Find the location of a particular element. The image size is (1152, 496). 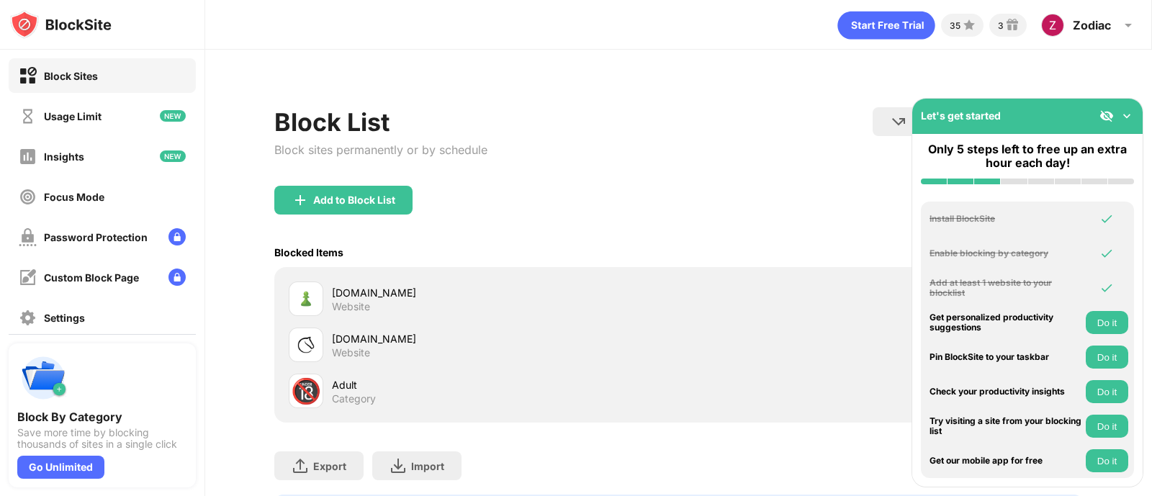

div: Blocked Items is located at coordinates (309, 252).